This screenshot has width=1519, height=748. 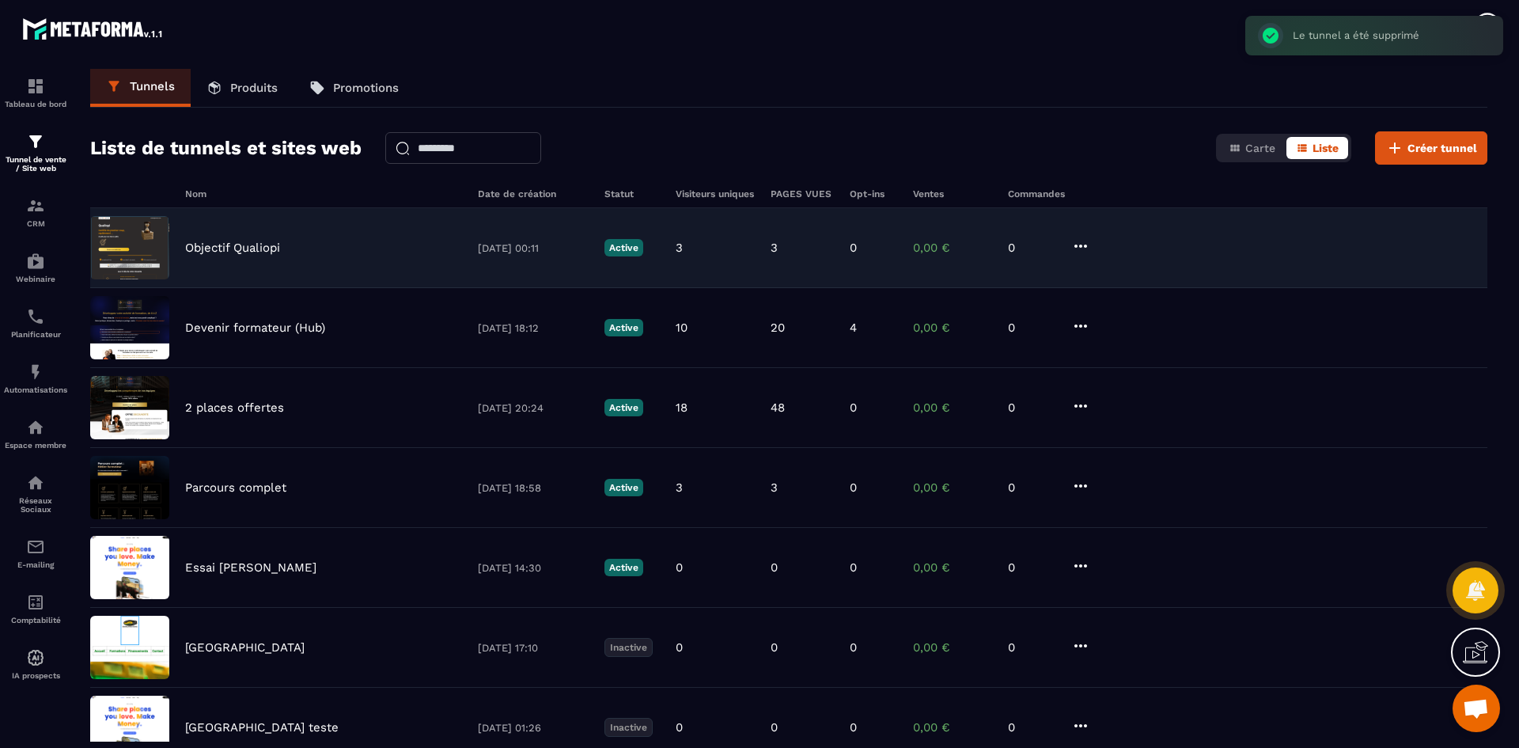 I want to click on a: automationsautomationsWebinaire, so click(x=36, y=267).